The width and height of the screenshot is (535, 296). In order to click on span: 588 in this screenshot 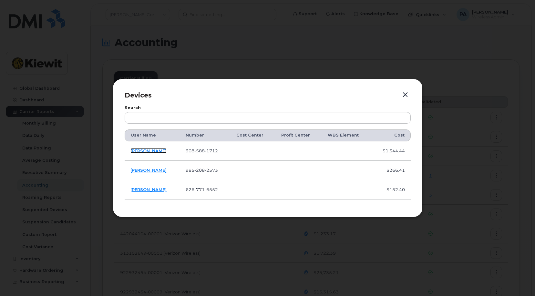, I will do `click(200, 151)`.